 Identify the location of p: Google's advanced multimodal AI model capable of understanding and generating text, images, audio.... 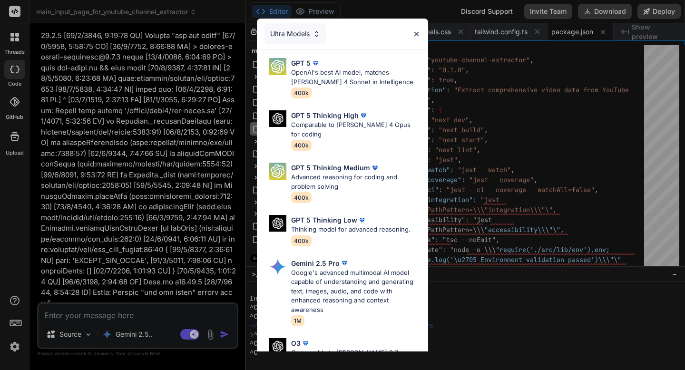
(356, 292).